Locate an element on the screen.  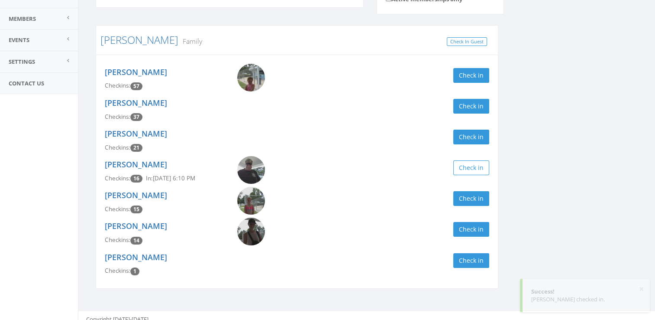
span: Events is located at coordinates (19, 40).